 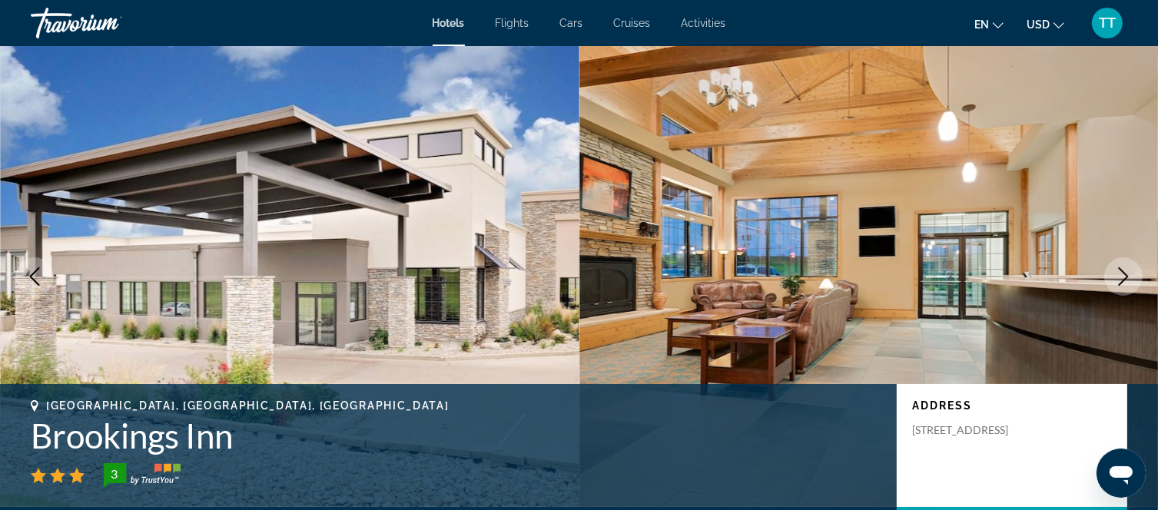 I want to click on button: Change language, so click(x=989, y=24).